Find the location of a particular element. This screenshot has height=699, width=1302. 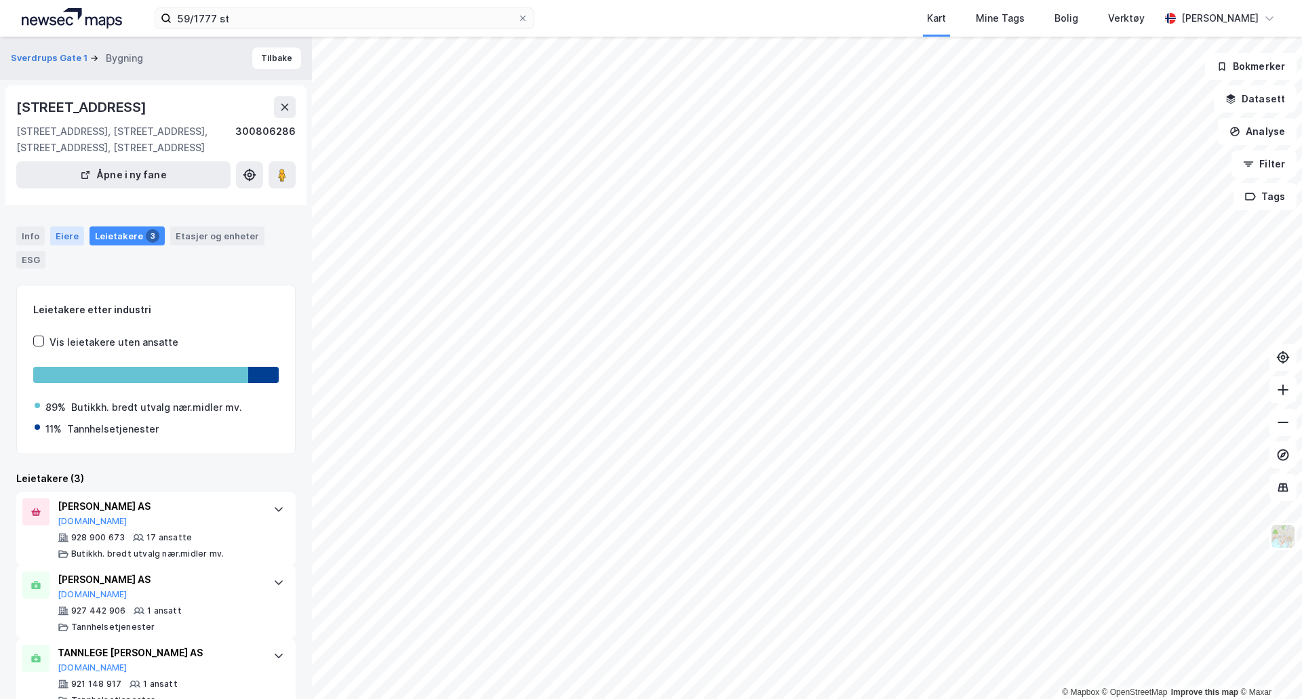

div: Bygning is located at coordinates (124, 58).